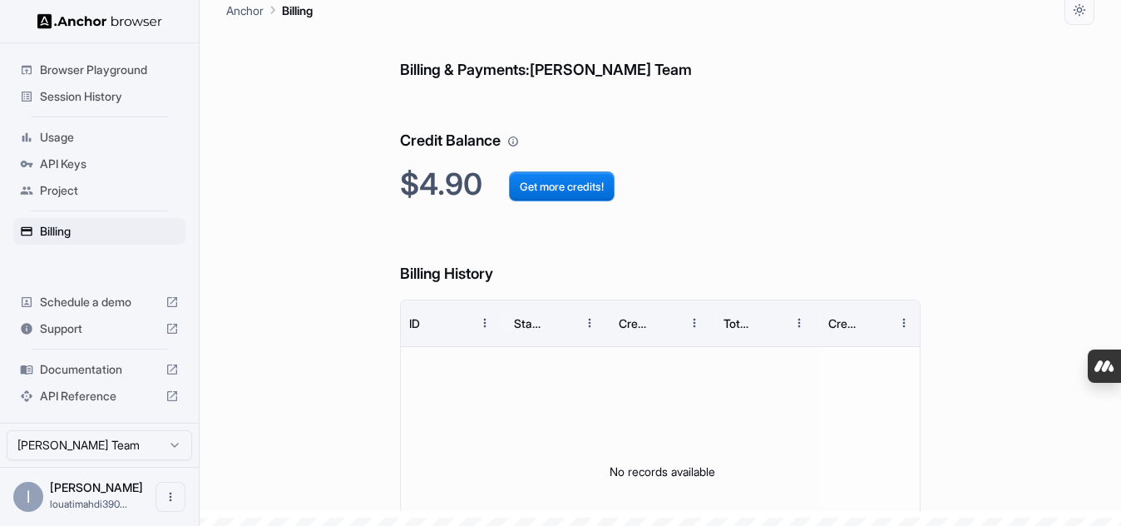 This screenshot has width=1121, height=526. Describe the element at coordinates (99, 369) in the screenshot. I see `div: Documentation` at that location.